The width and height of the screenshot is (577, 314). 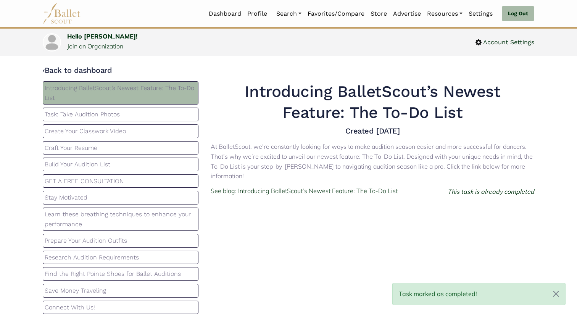 I want to click on a: Settings, so click(x=481, y=14).